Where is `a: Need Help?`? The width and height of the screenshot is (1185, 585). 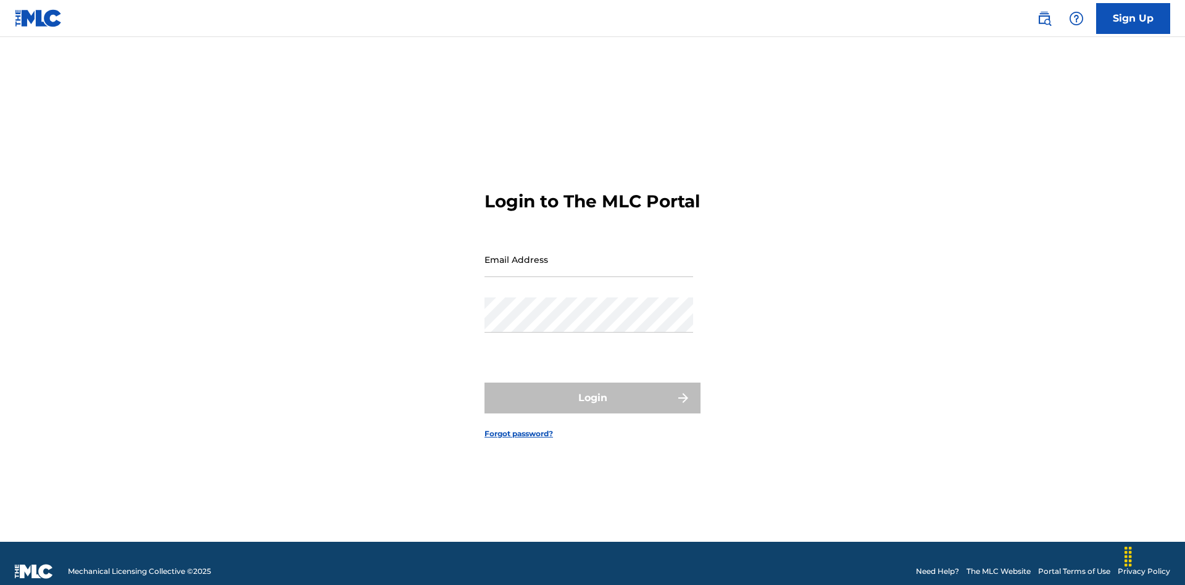 a: Need Help? is located at coordinates (938, 572).